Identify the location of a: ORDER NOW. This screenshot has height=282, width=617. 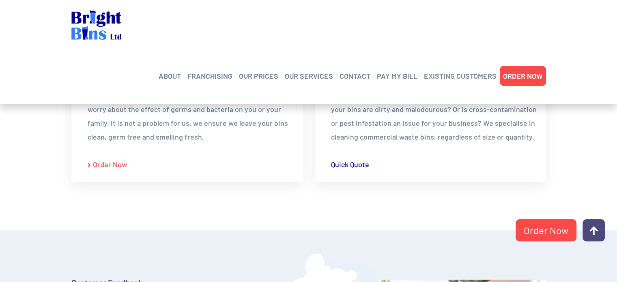
(523, 76).